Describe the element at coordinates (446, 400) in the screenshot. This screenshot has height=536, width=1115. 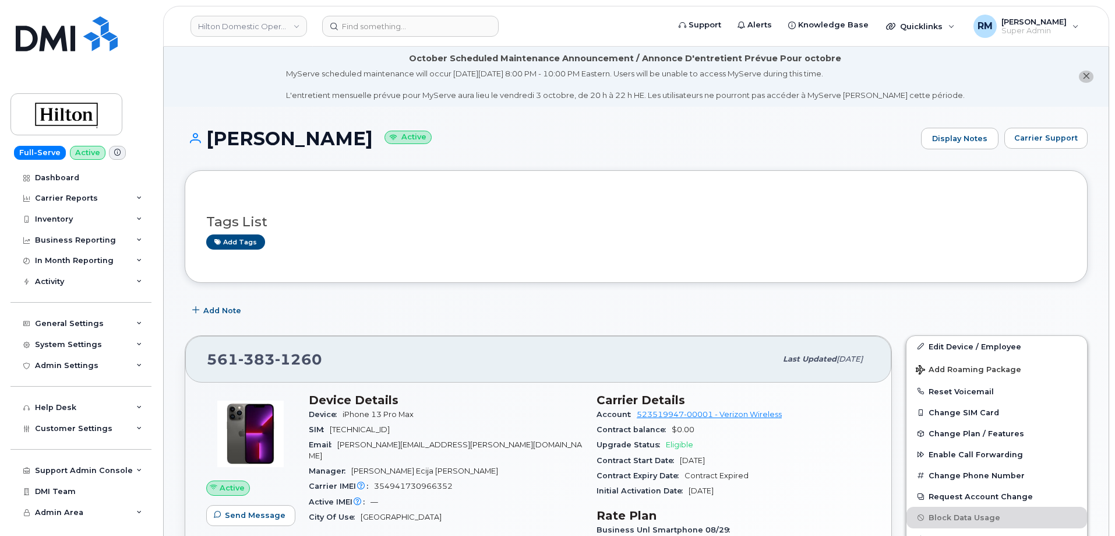
I see `h3: Device Details` at that location.